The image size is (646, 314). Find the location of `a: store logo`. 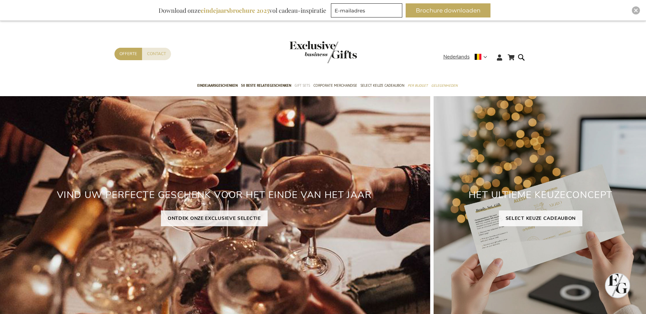

a: store logo is located at coordinates (306, 52).